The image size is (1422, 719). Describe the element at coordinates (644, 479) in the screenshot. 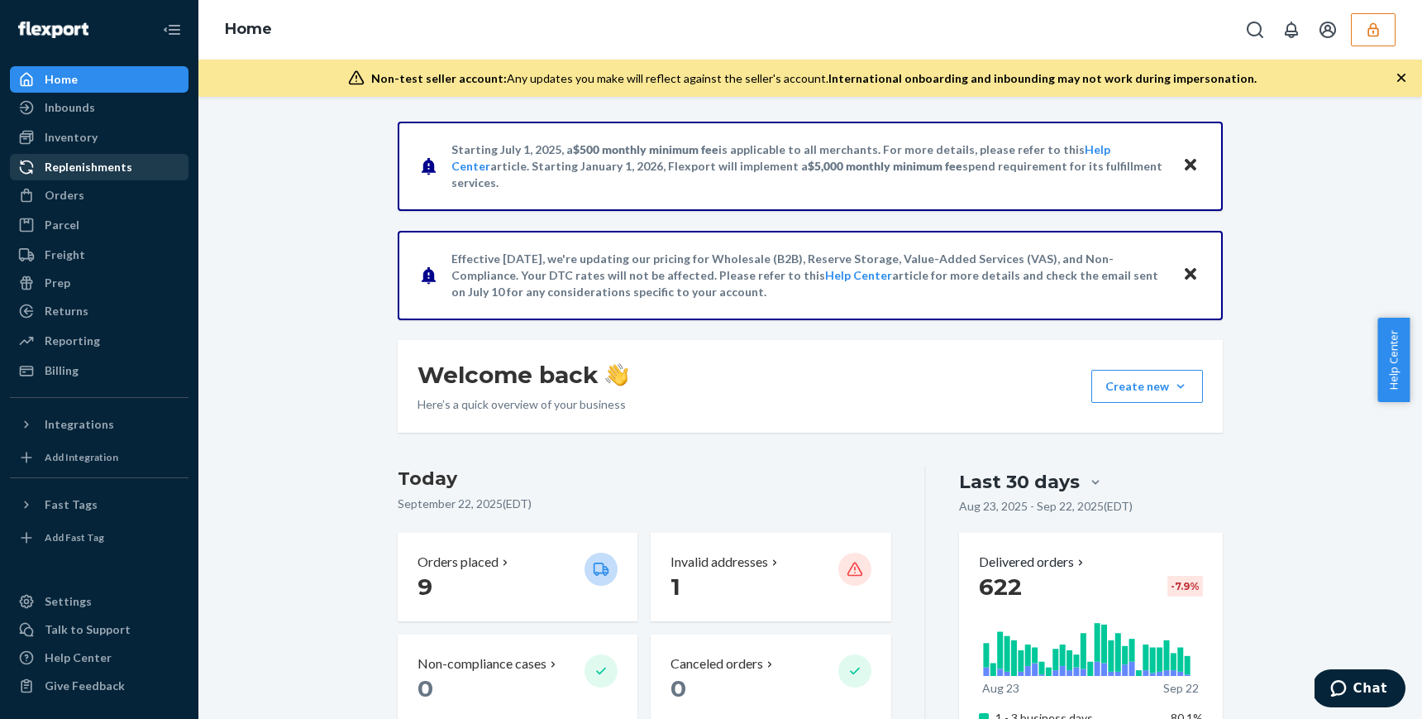

I see `h3: Today` at that location.